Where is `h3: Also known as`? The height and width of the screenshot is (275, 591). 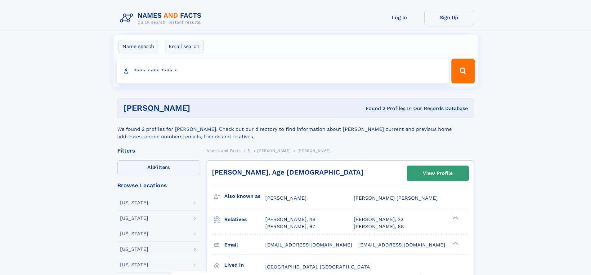 h3: Also known as is located at coordinates (245, 196).